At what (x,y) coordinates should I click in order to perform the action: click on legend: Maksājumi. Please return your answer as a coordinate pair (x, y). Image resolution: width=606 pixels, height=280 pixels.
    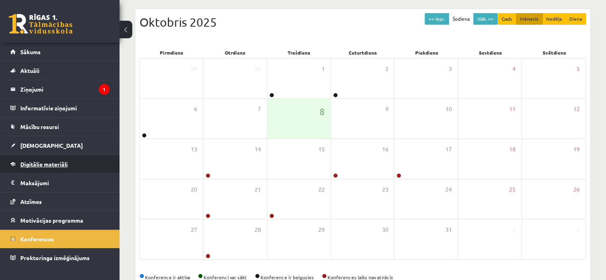
    Looking at the image, I should click on (65, 183).